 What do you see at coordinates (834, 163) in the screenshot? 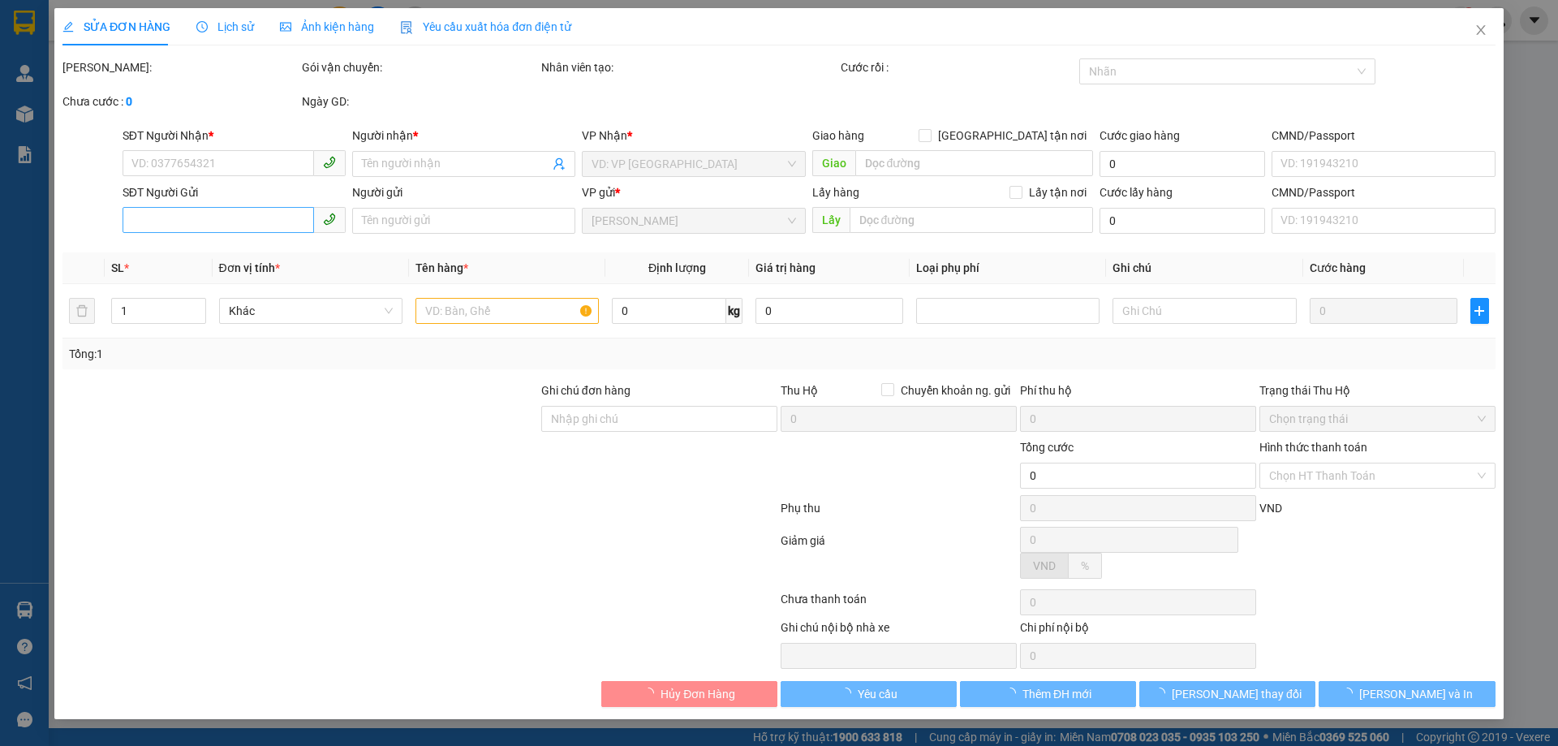
I see `span: Giao` at bounding box center [834, 163].